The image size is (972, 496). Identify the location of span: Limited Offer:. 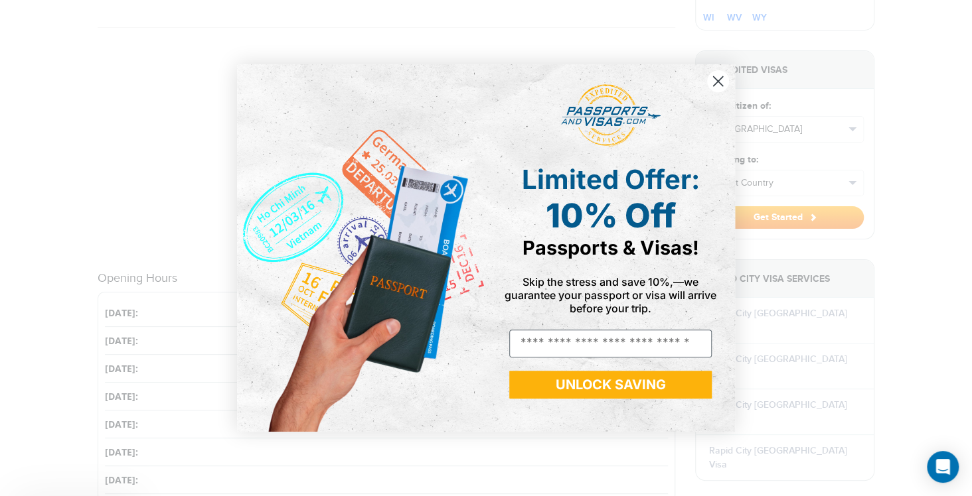
(611, 179).